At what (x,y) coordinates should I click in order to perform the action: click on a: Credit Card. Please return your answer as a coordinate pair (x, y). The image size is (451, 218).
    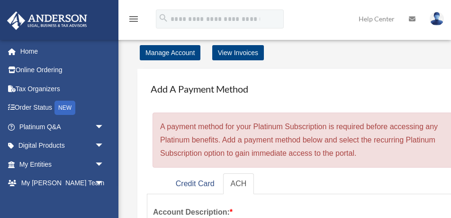
    Looking at the image, I should click on (195, 183).